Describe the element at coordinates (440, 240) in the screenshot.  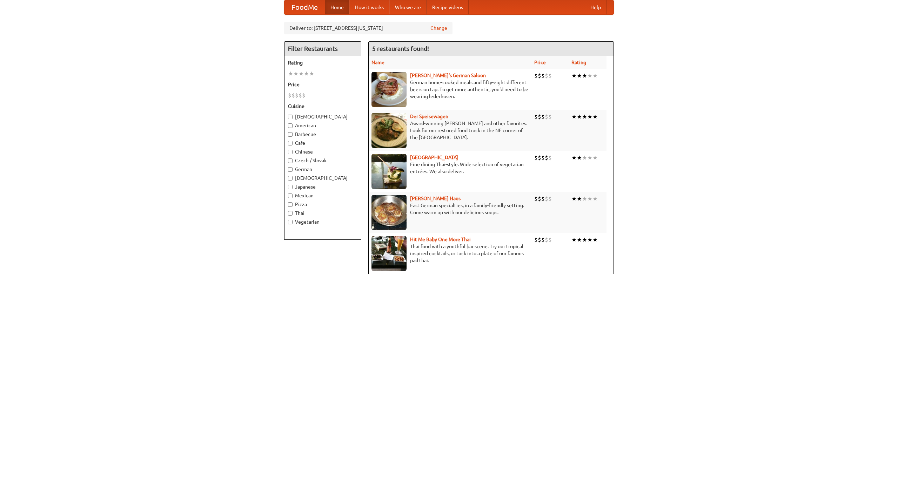
I see `b: Hit Me Baby One More Thai` at that location.